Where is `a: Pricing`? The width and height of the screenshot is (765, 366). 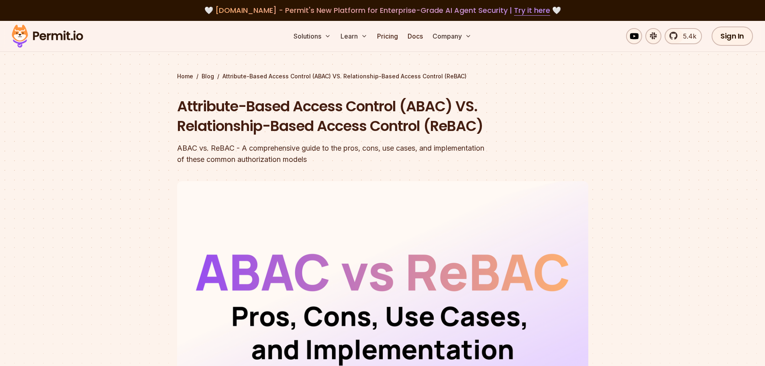 a: Pricing is located at coordinates (388, 36).